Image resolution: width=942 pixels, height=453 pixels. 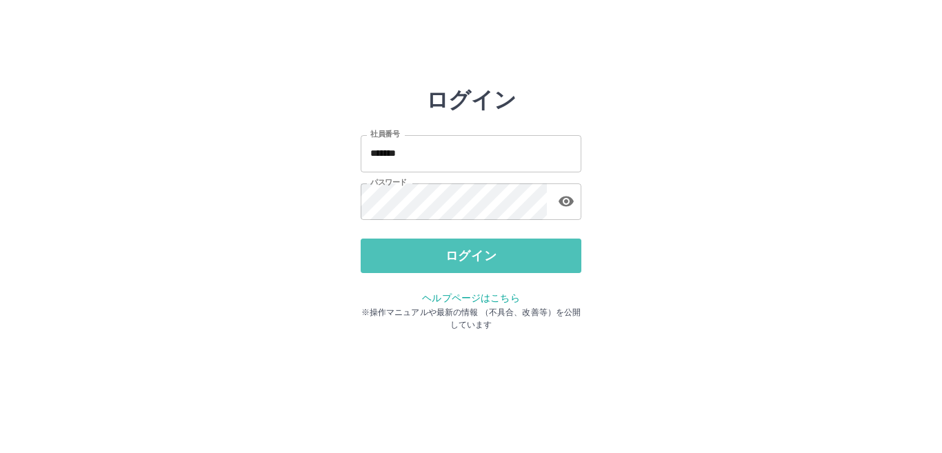 What do you see at coordinates (471, 319) in the screenshot?
I see `p: ※操作マニュアルや最新の情報 （不具合、改善等）を公開しています` at bounding box center [471, 319].